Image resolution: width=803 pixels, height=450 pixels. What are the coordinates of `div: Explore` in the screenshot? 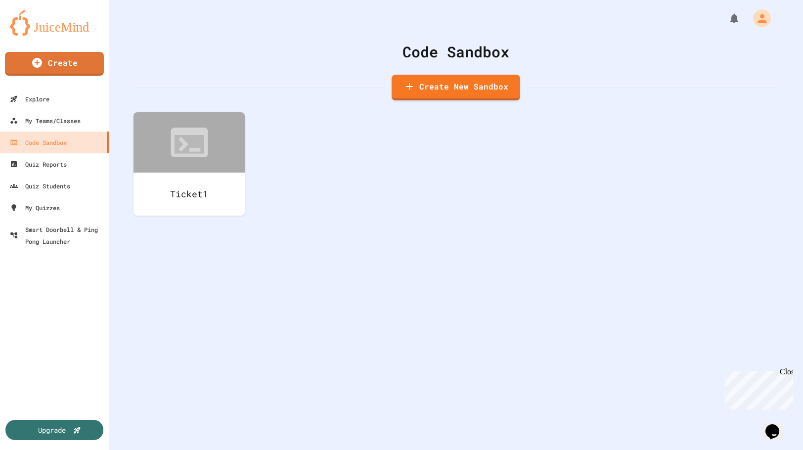 It's located at (30, 99).